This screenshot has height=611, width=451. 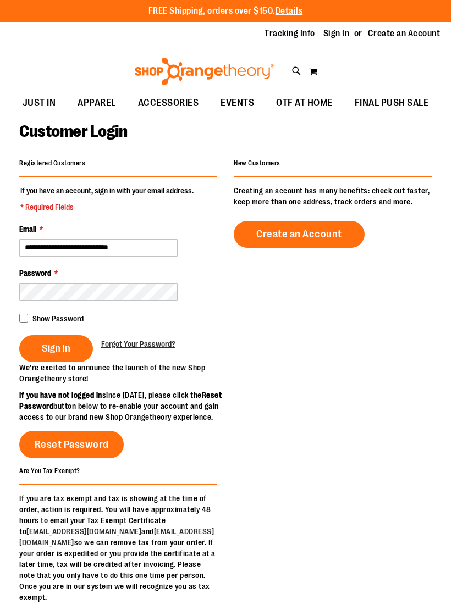 What do you see at coordinates (138, 344) in the screenshot?
I see `span: Forgot Your Password?` at bounding box center [138, 344].